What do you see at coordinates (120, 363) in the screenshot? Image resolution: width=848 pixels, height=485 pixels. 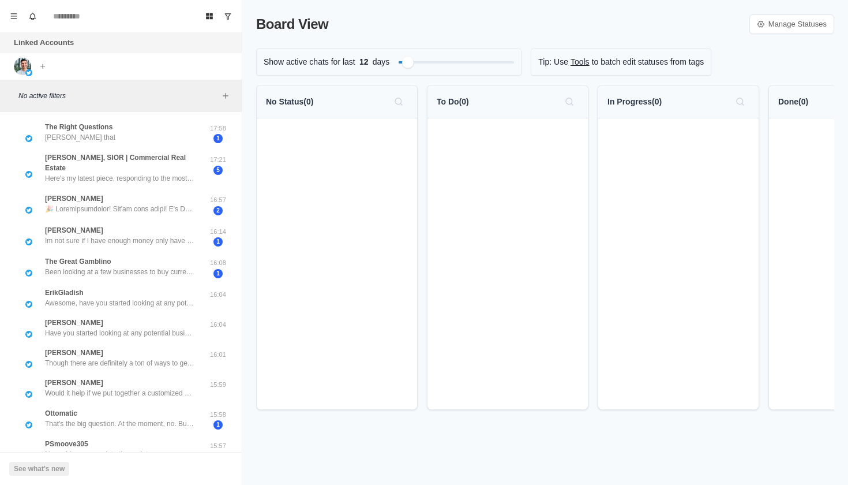 I see `p: Though there are definitely a ton of ways to generate cash flow, was there something specific abo...` at bounding box center [120, 363].